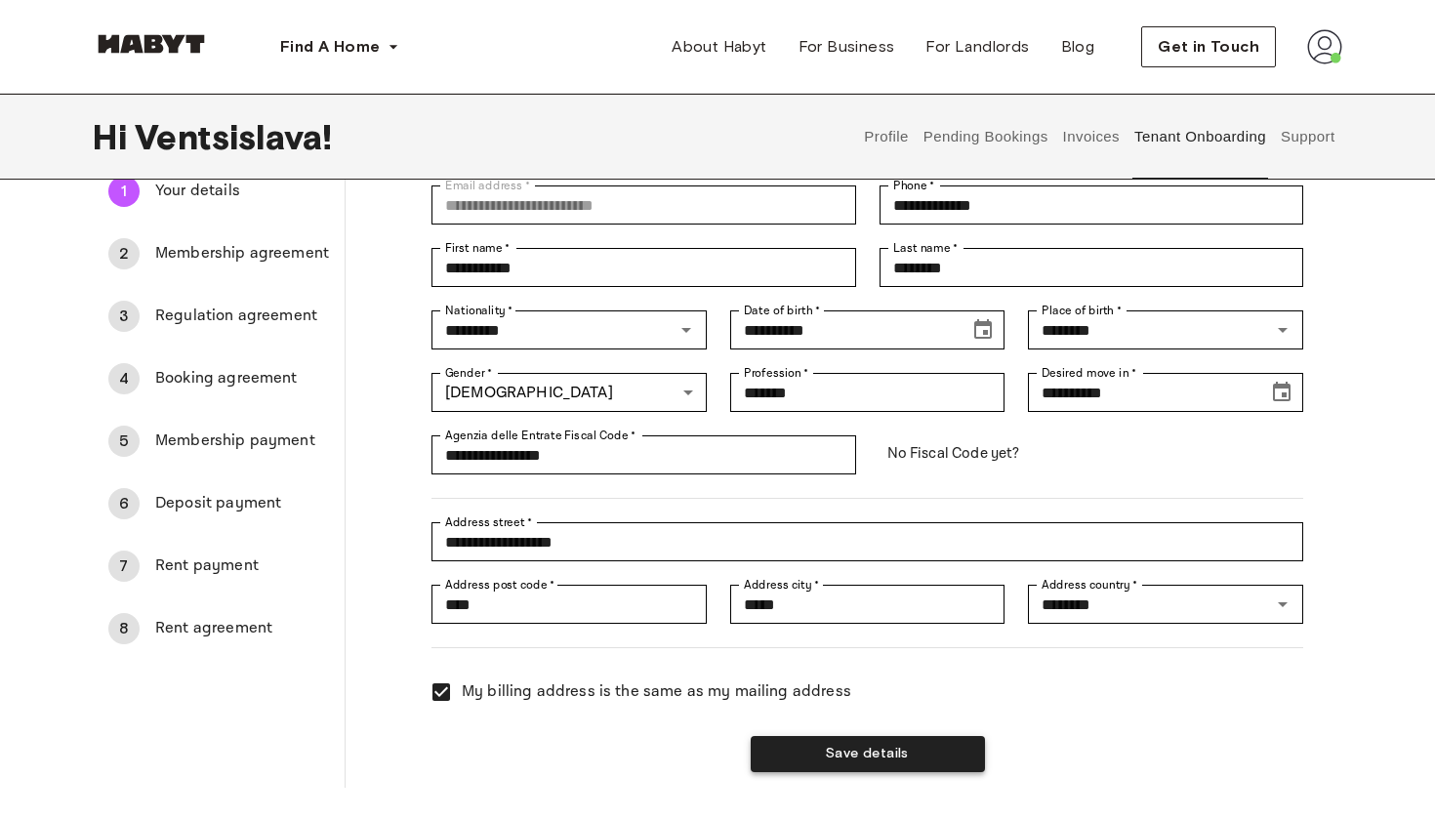 This screenshot has width=1435, height=819. Describe the element at coordinates (1209, 47) in the screenshot. I see `span: Get in Touch` at that location.